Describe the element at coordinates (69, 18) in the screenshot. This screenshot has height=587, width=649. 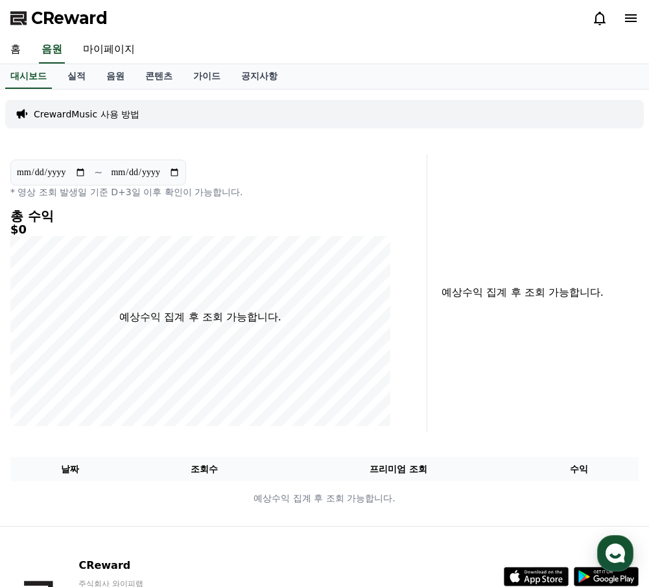
I see `span: CReward` at that location.